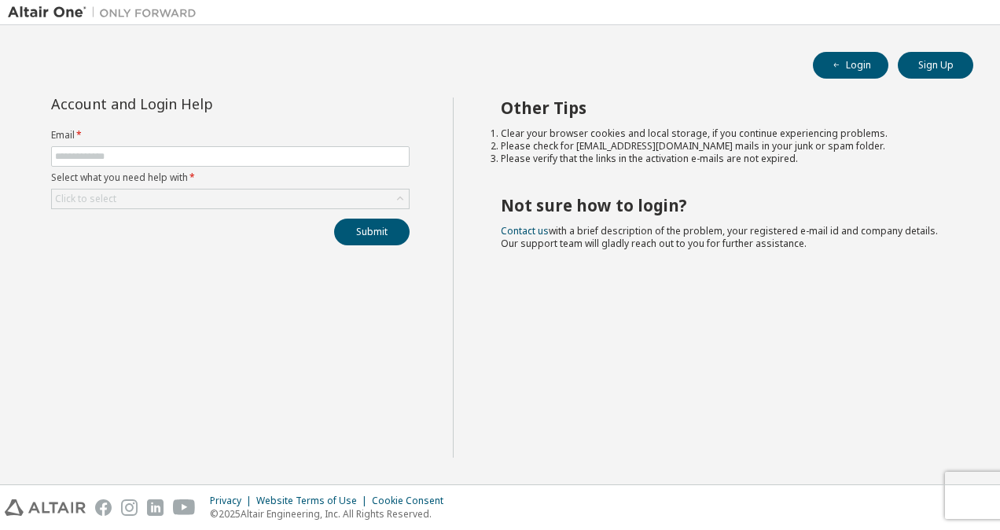 This screenshot has height=530, width=1000. What do you see at coordinates (331, 513) in the screenshot?
I see `p: © 2025 Altair Engineering, Inc. All Rights Reserved.` at bounding box center [331, 513].